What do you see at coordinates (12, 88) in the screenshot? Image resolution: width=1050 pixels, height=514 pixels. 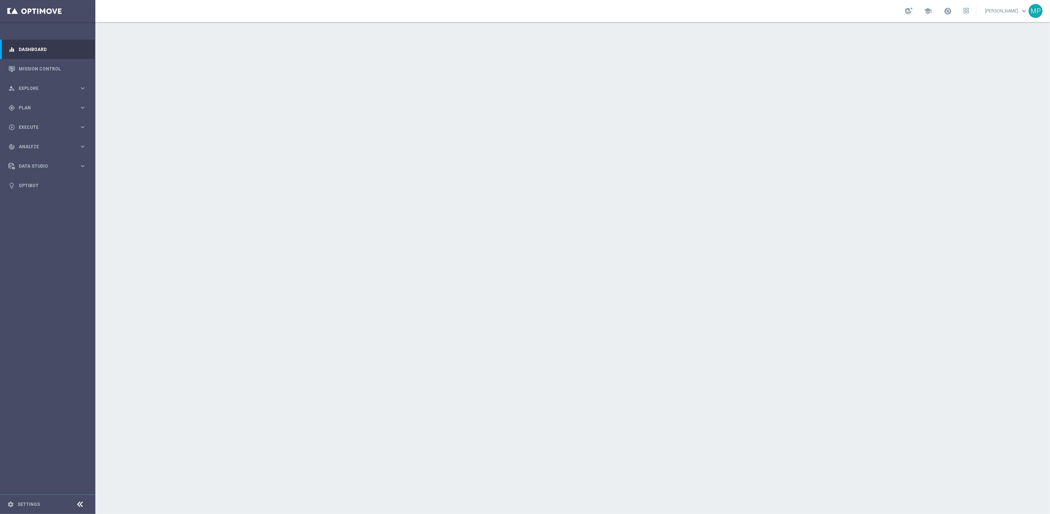 I see `i: person_search` at bounding box center [12, 88].